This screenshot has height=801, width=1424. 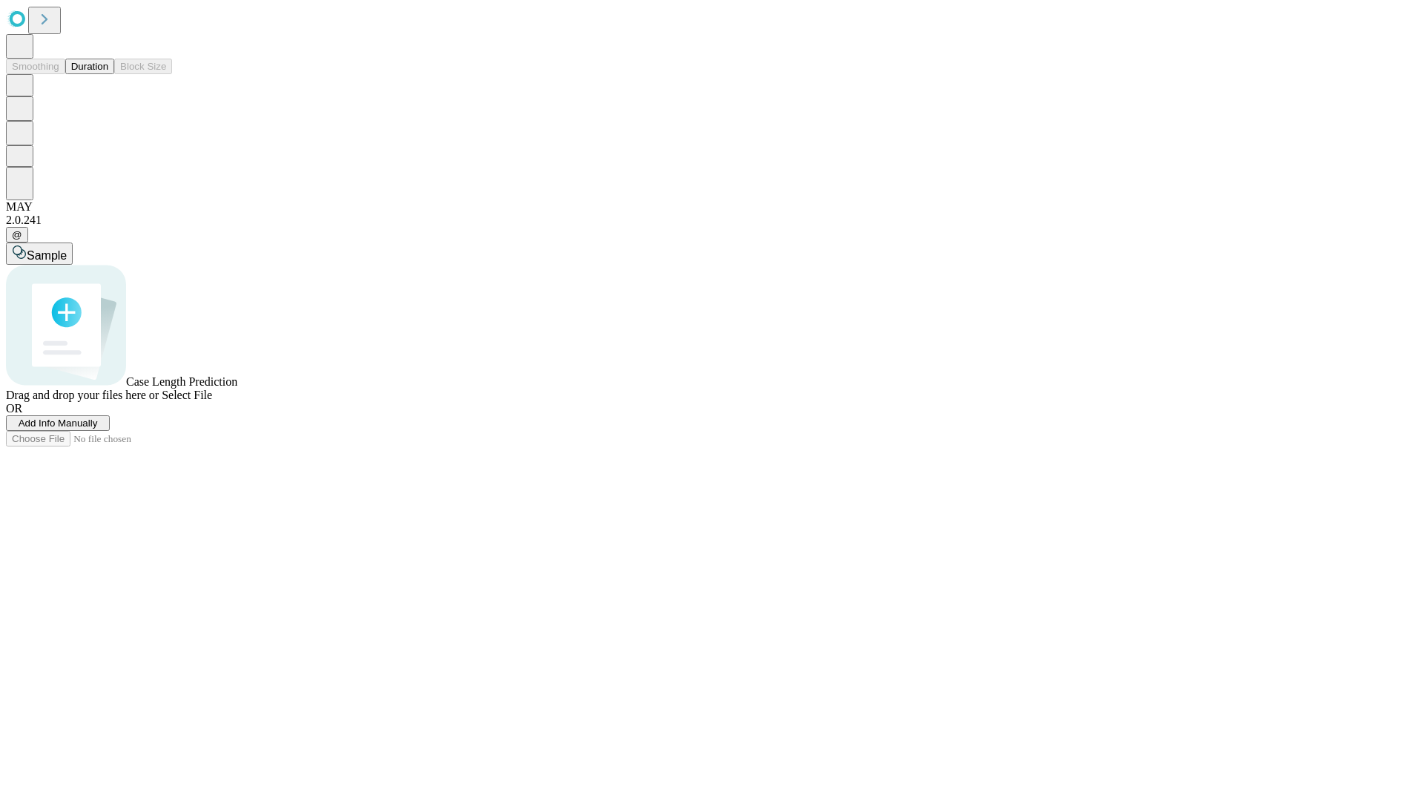 I want to click on button: Block Size, so click(x=143, y=66).